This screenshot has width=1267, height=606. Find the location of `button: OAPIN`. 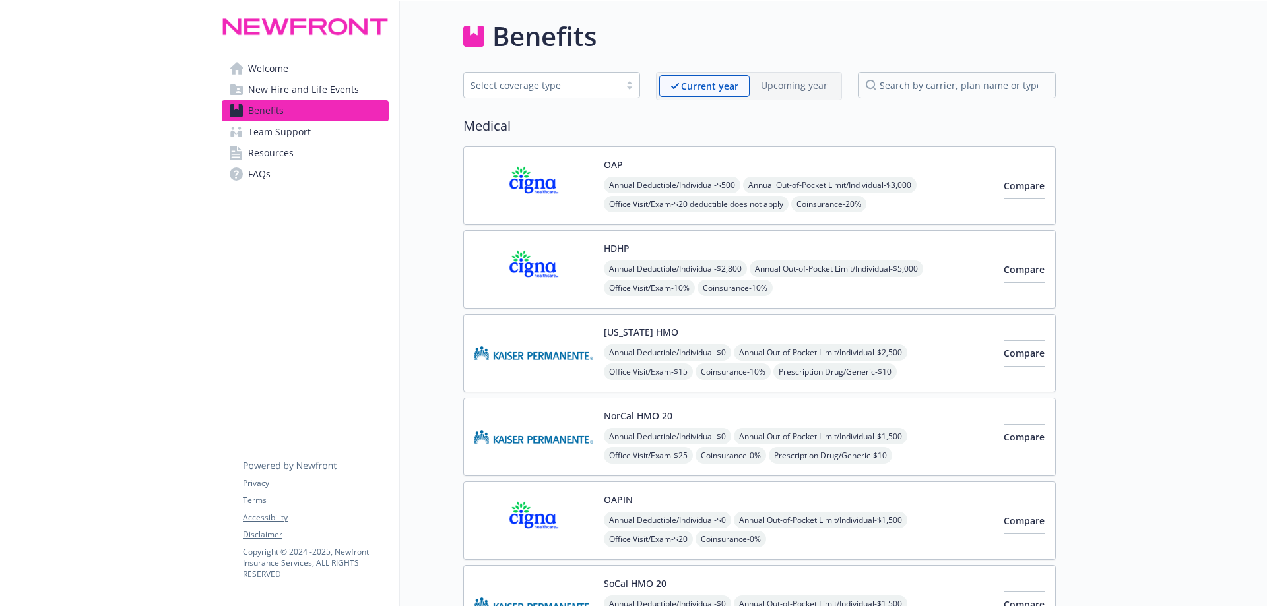

button: OAPIN is located at coordinates (618, 499).